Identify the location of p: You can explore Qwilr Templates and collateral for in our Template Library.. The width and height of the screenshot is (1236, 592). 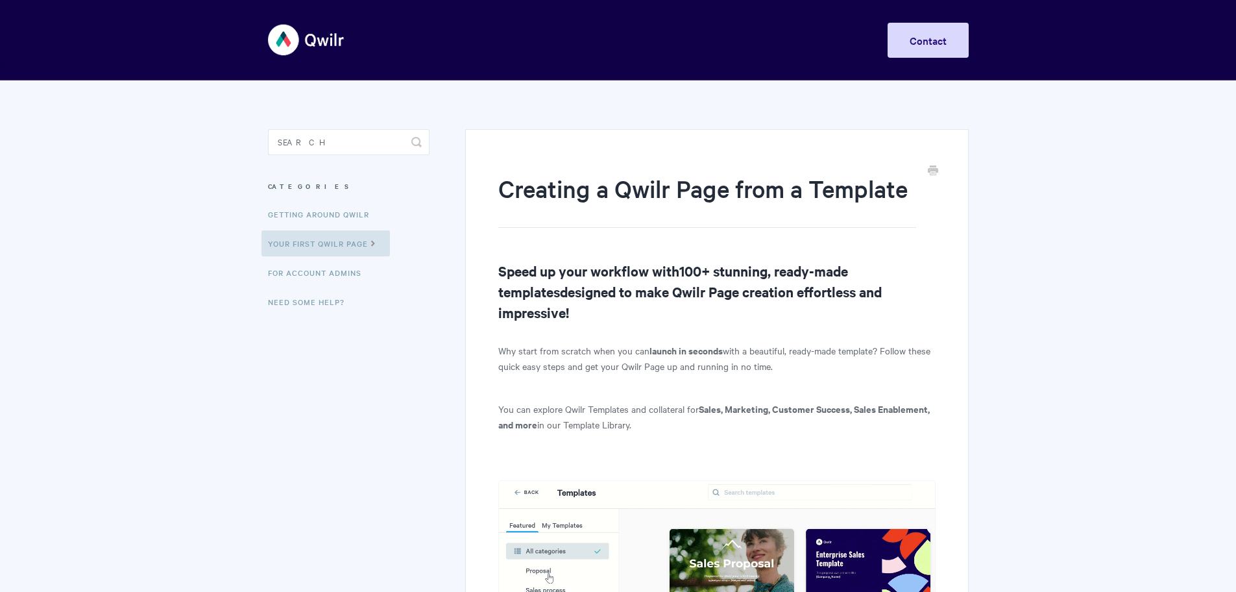
(716, 417).